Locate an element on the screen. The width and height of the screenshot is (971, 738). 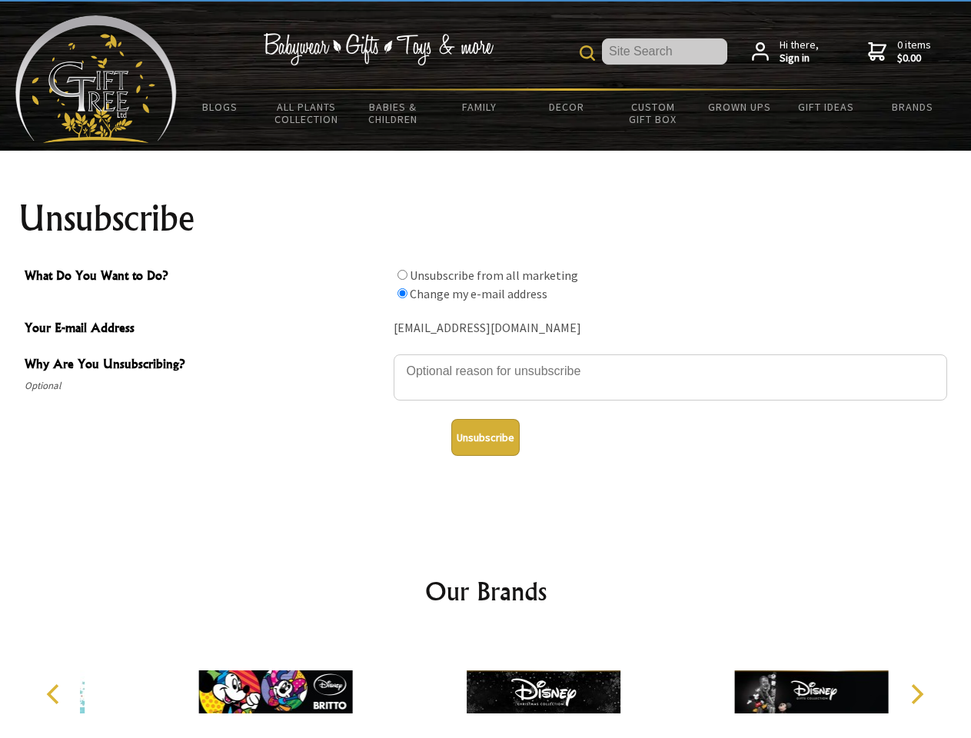
label: Unsubscribe from all marketing is located at coordinates (493, 275).